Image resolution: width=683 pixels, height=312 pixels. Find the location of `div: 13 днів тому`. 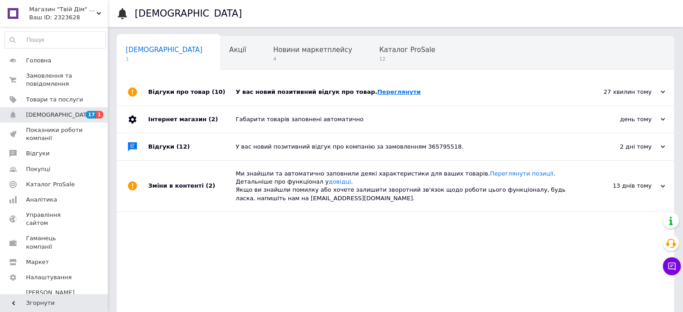

div: 13 днів тому is located at coordinates (620, 186).